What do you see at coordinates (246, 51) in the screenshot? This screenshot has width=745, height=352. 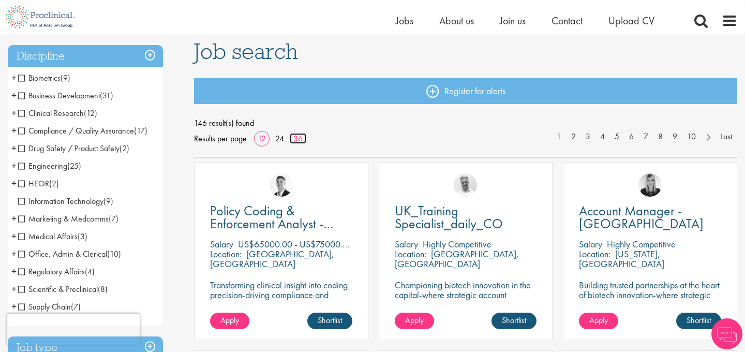 I see `span: Job search` at bounding box center [246, 51].